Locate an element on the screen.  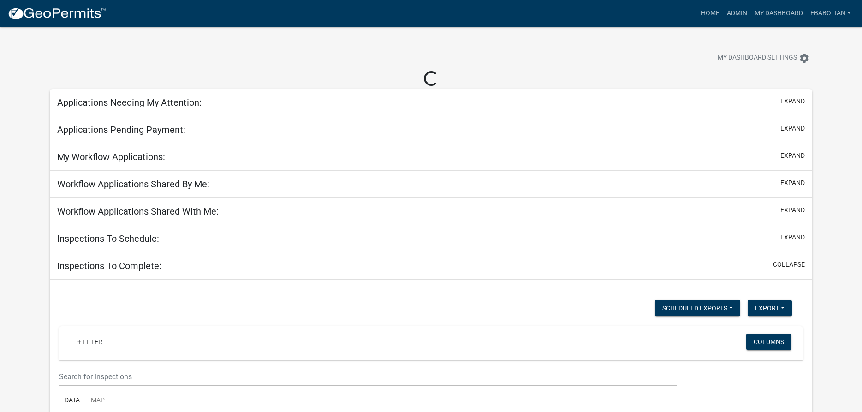
h5: Workflow Applications Shared With Me: is located at coordinates (138, 211).